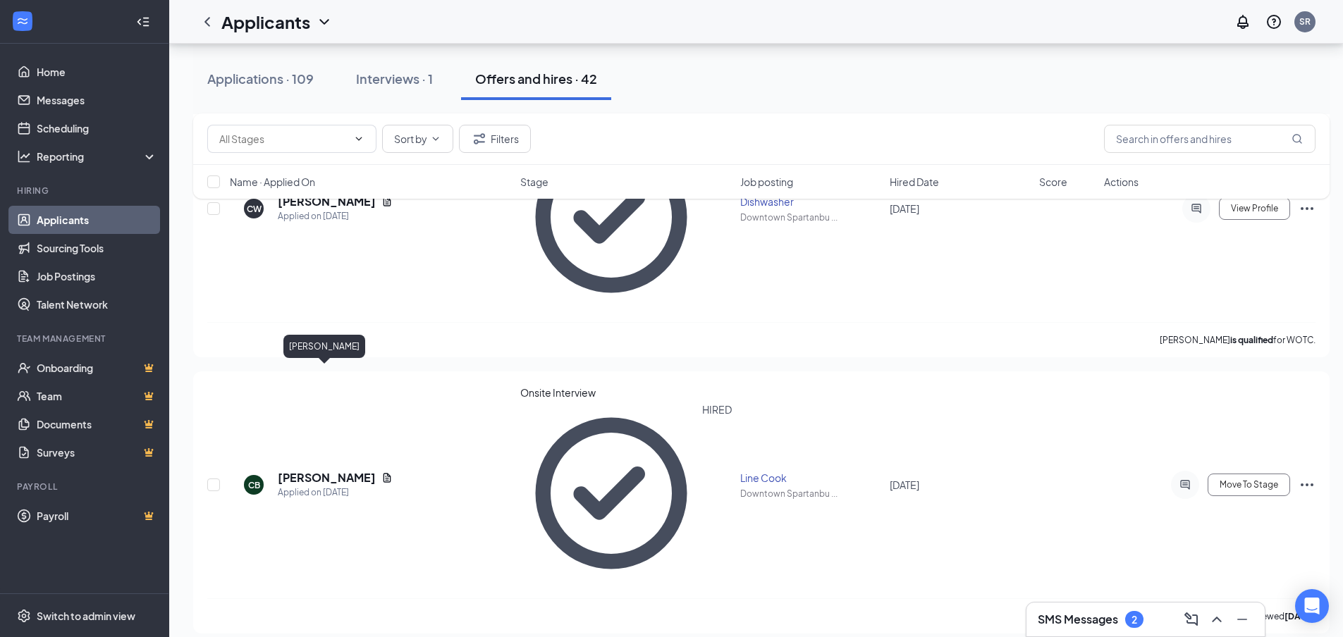  Describe the element at coordinates (1054, 182) in the screenshot. I see `span: Score` at that location.